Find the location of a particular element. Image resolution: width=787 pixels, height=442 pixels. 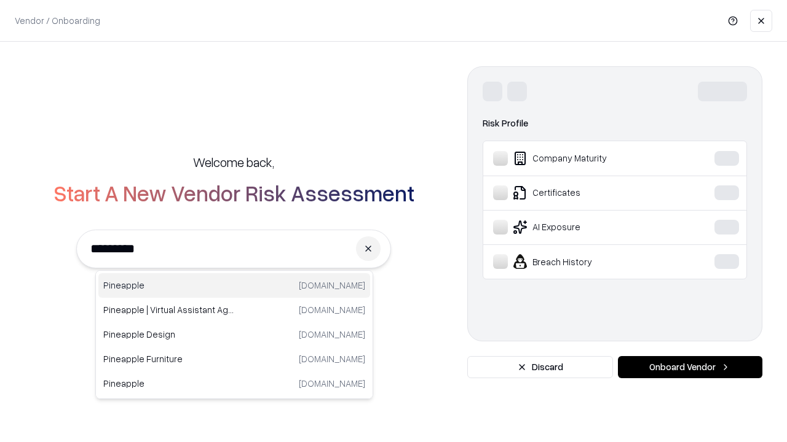

p: Pineapple Furniture is located at coordinates (168, 359).